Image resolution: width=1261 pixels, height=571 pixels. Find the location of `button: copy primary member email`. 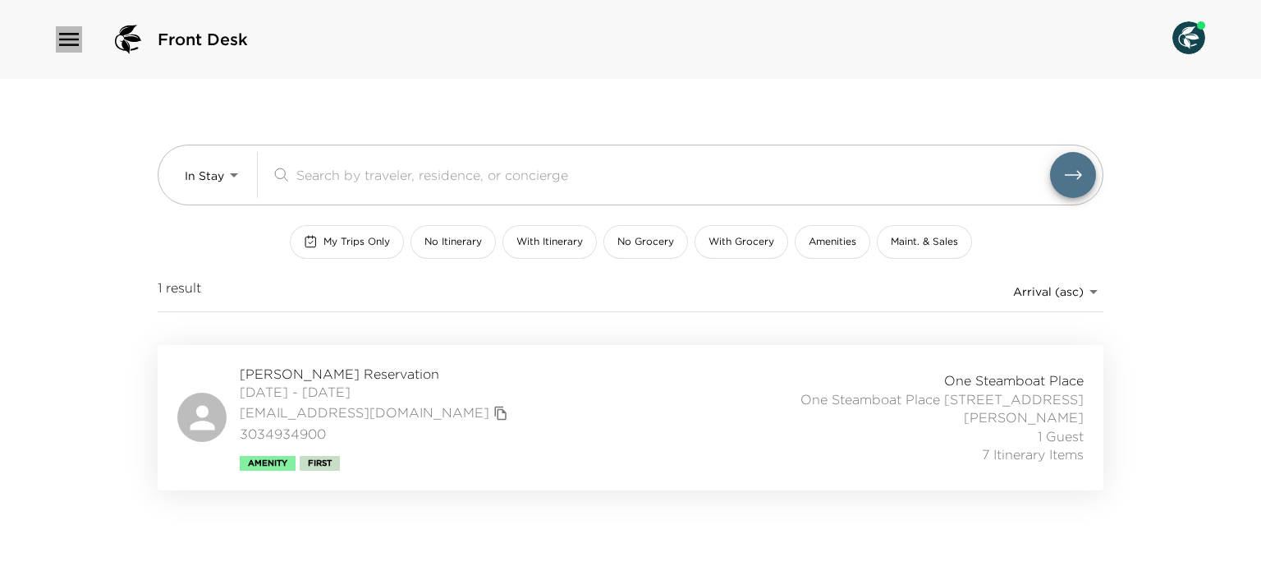

button: copy primary member email is located at coordinates (501, 413).